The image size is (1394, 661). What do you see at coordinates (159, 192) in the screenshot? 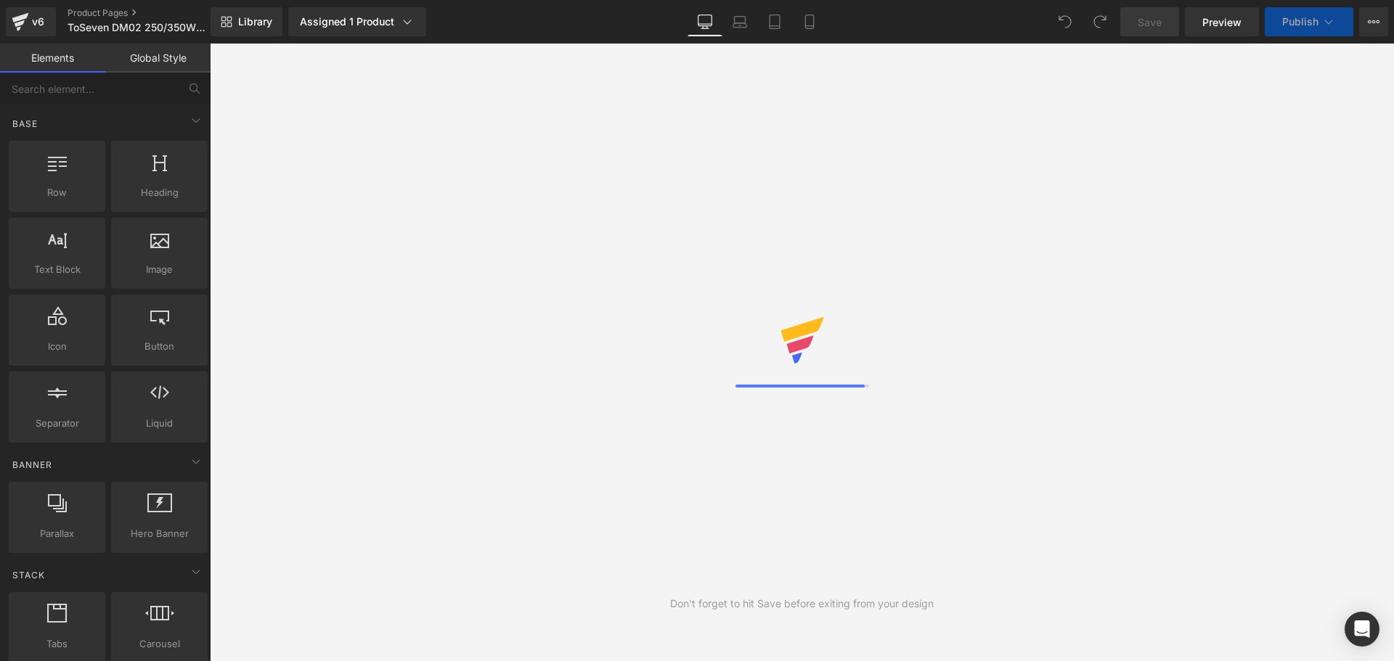
I see `span: Heading` at bounding box center [159, 192].